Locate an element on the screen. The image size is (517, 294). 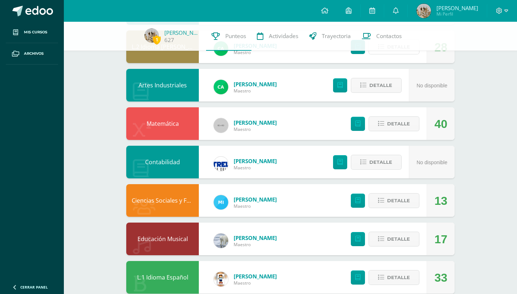
img: 60x60 is located at coordinates (221, 125).